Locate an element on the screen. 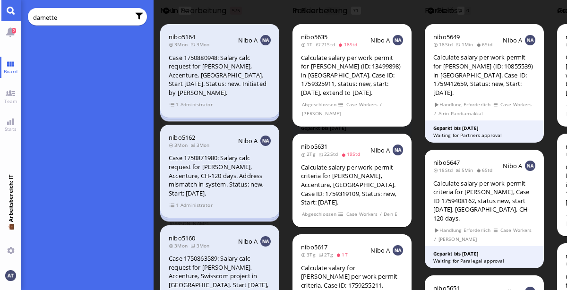 This screenshot has width=567, height=290. a: nibo5635 is located at coordinates (314, 37).